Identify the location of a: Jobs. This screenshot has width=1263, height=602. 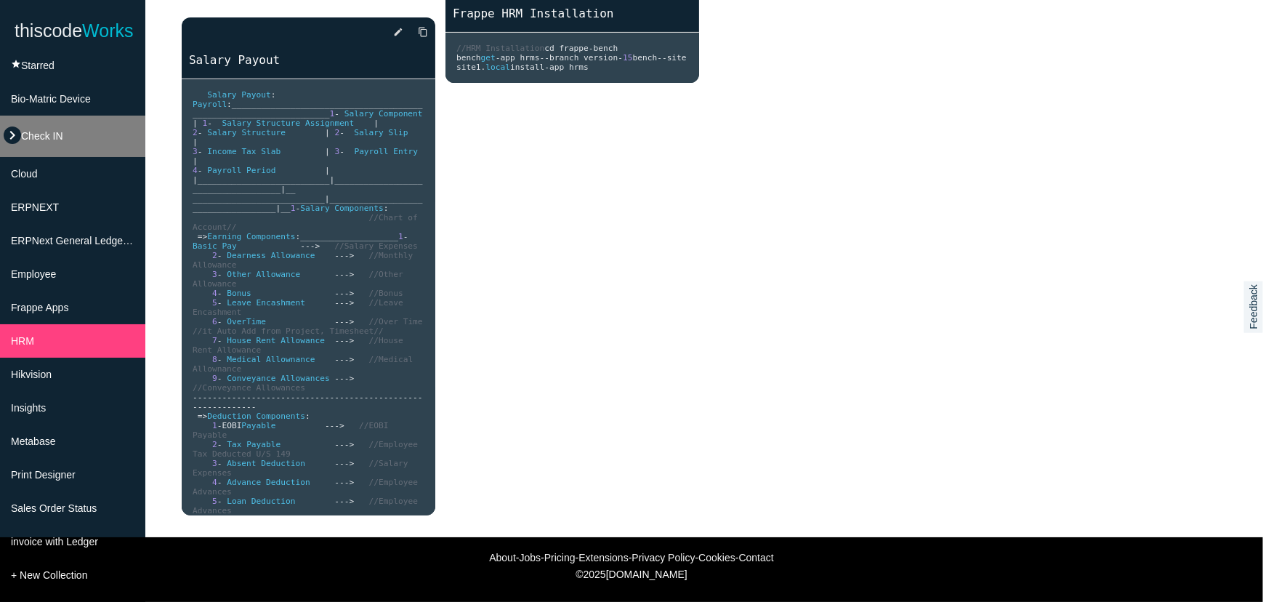
(531, 557).